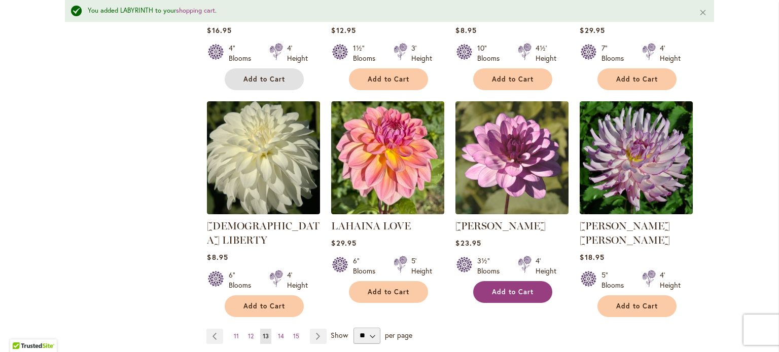 The width and height of the screenshot is (779, 352). Describe the element at coordinates (616, 53) in the screenshot. I see `div: 7" Blooms` at that location.